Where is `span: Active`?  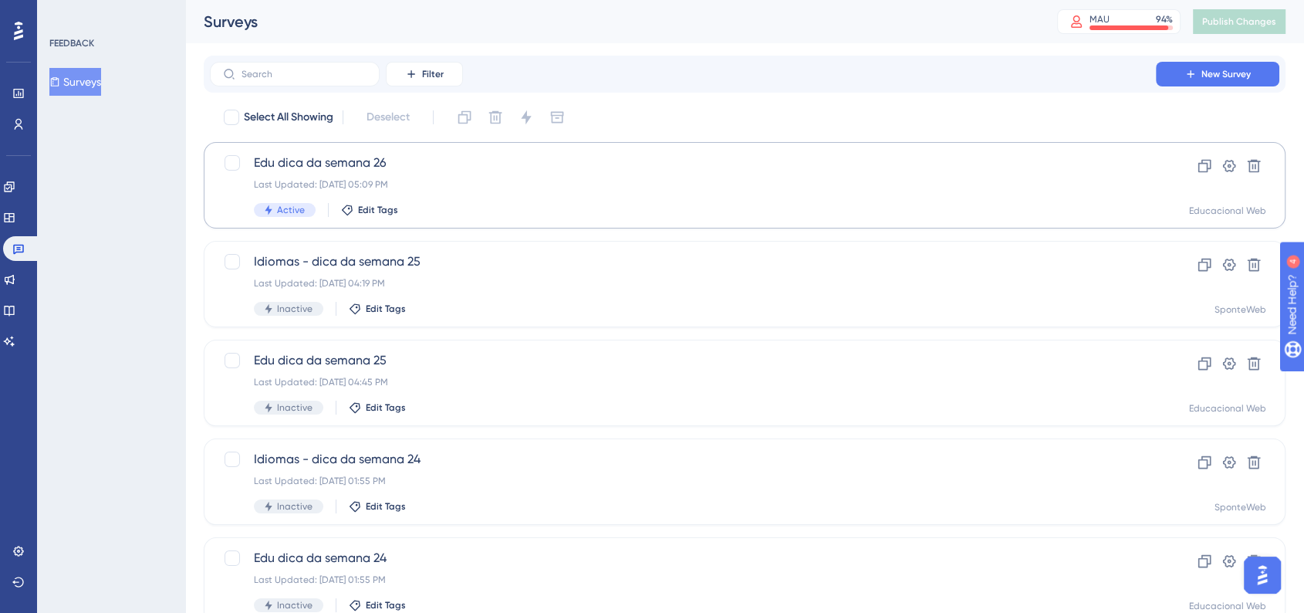
span: Active is located at coordinates (291, 210).